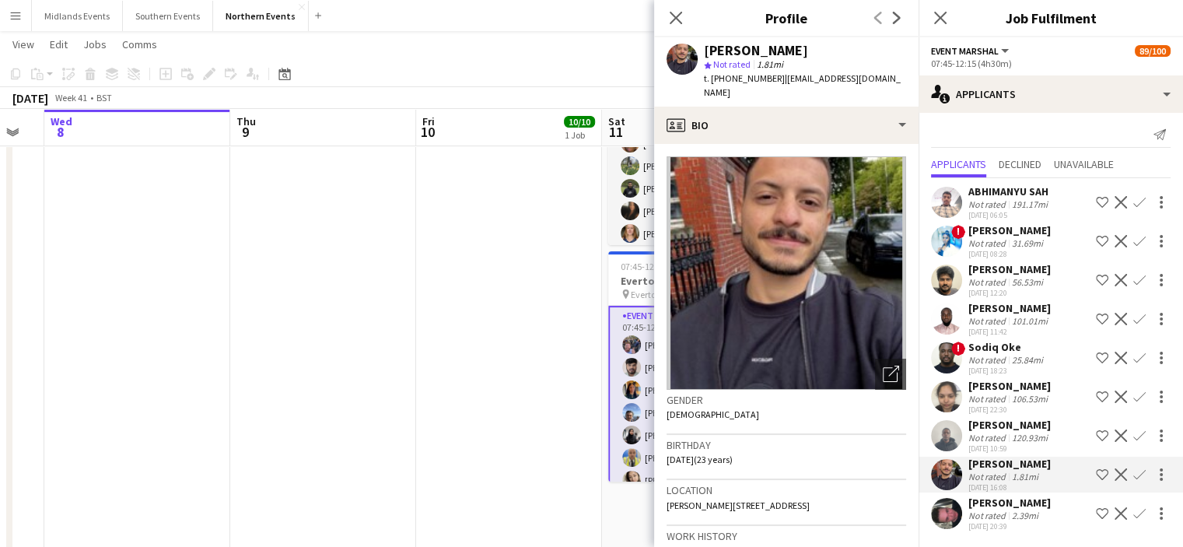 The image size is (1183, 547). What do you see at coordinates (695, 366) in the screenshot?
I see `div: 07:45-12:15 (4h30m)89/100Everton 10k Everton 10k1 RoleEvent Marshal11A89/10007:45-12:15 (4h30m)[P...` at bounding box center [695, 366].